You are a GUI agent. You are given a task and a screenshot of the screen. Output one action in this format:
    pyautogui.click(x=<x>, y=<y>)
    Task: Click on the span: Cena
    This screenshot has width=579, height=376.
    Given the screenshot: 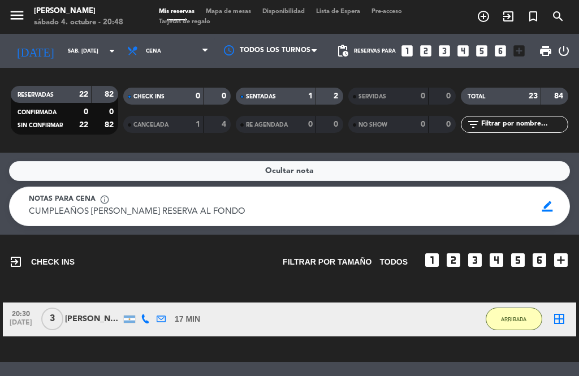 What is the action you would take?
    pyautogui.click(x=153, y=51)
    